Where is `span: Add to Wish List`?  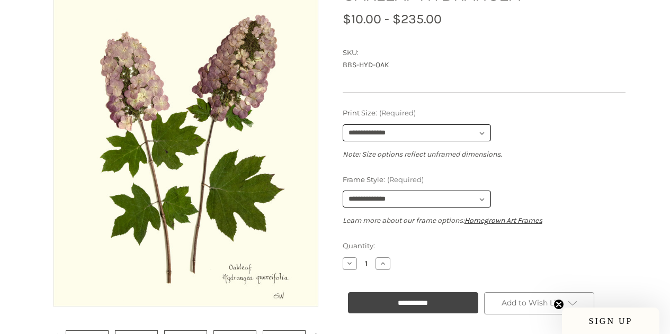
span: Add to Wish List is located at coordinates (532, 303).